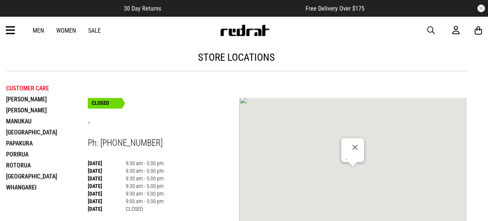 The height and width of the screenshot is (221, 488). I want to click on div: CLOSED, so click(105, 103).